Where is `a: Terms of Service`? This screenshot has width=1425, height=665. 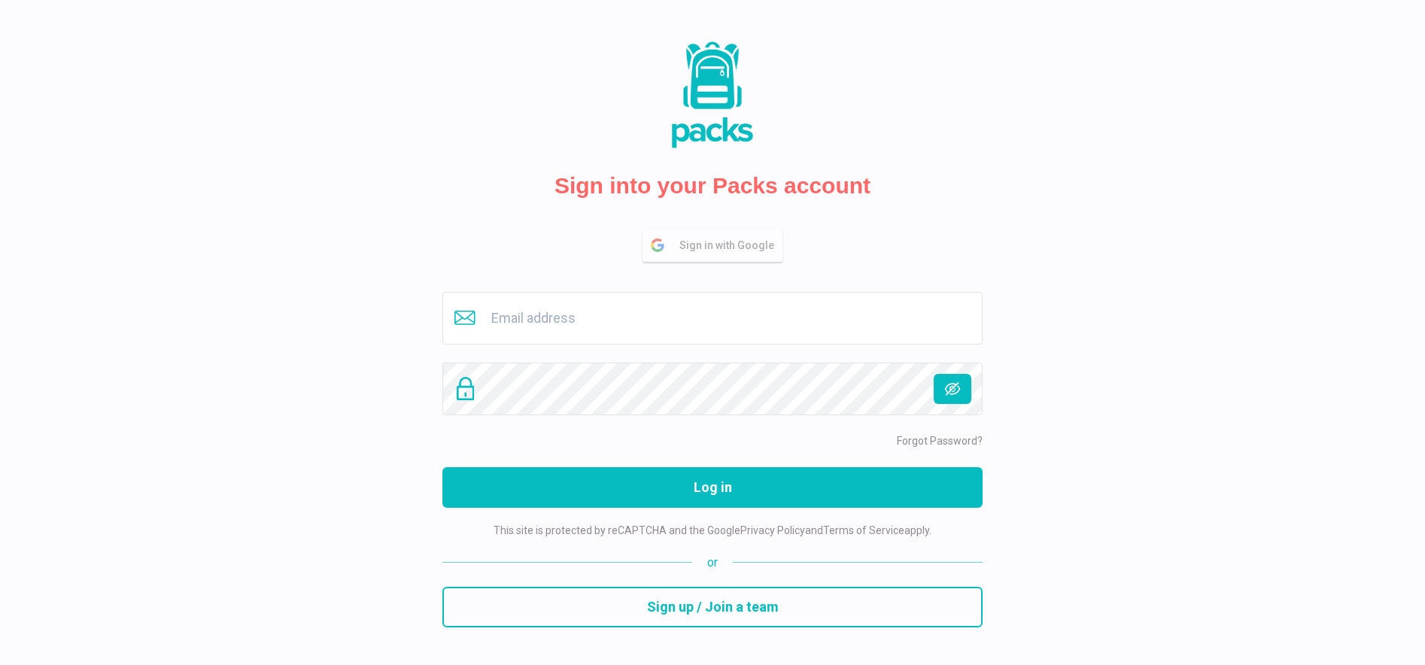 a: Terms of Service is located at coordinates (864, 530).